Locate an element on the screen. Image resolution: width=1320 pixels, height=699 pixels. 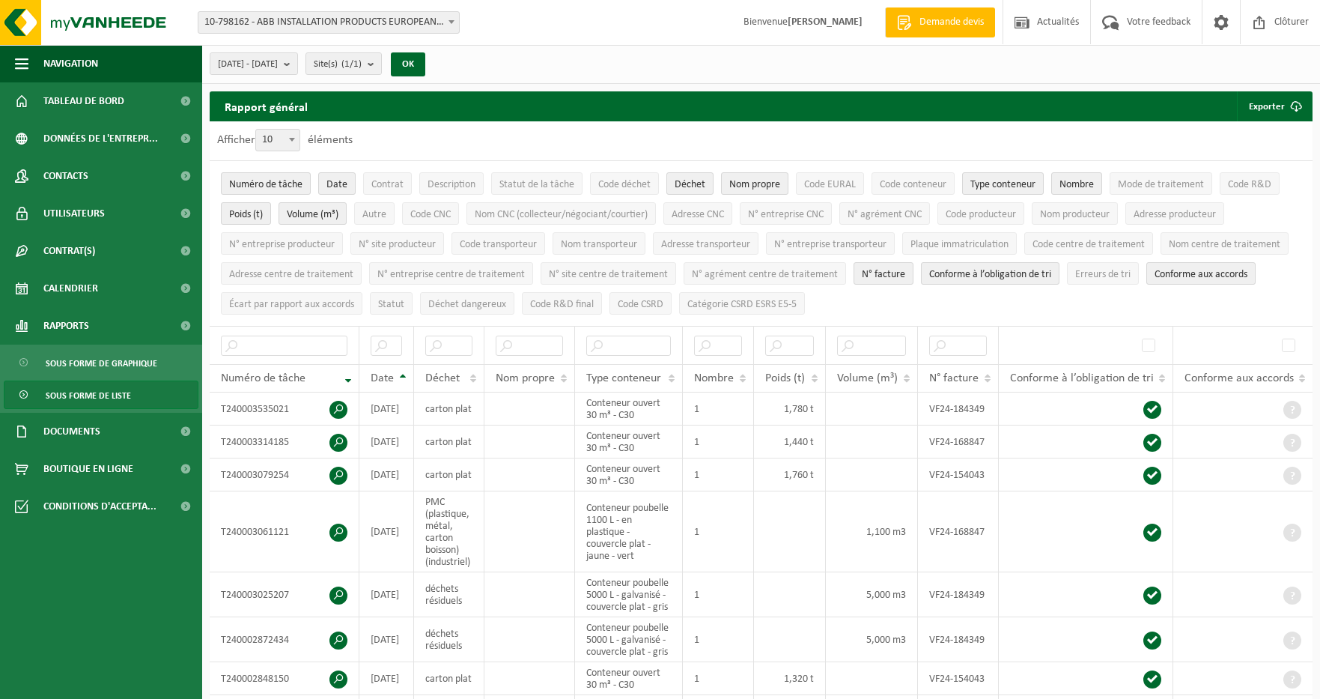
button: N° entreprise CNCN° entreprise CNC: Activate to sort is located at coordinates (785, 213).